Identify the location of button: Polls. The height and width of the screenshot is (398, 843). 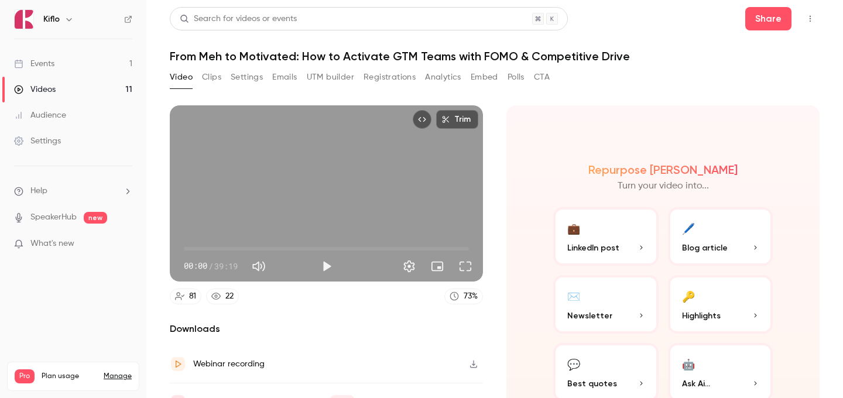
(516, 77).